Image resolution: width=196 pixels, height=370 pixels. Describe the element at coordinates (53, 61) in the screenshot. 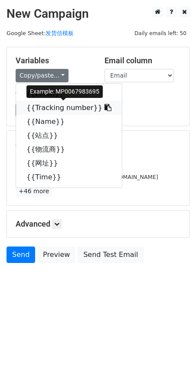

I see `h5: Variables` at that location.